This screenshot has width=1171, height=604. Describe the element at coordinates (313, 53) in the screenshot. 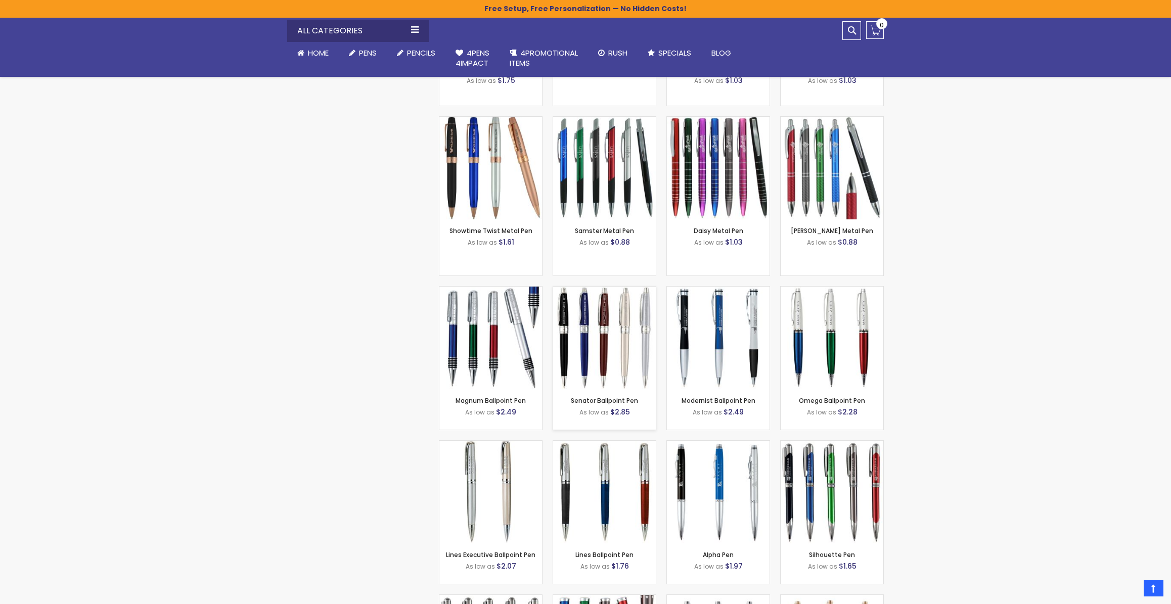

I see `a: Home` at that location.